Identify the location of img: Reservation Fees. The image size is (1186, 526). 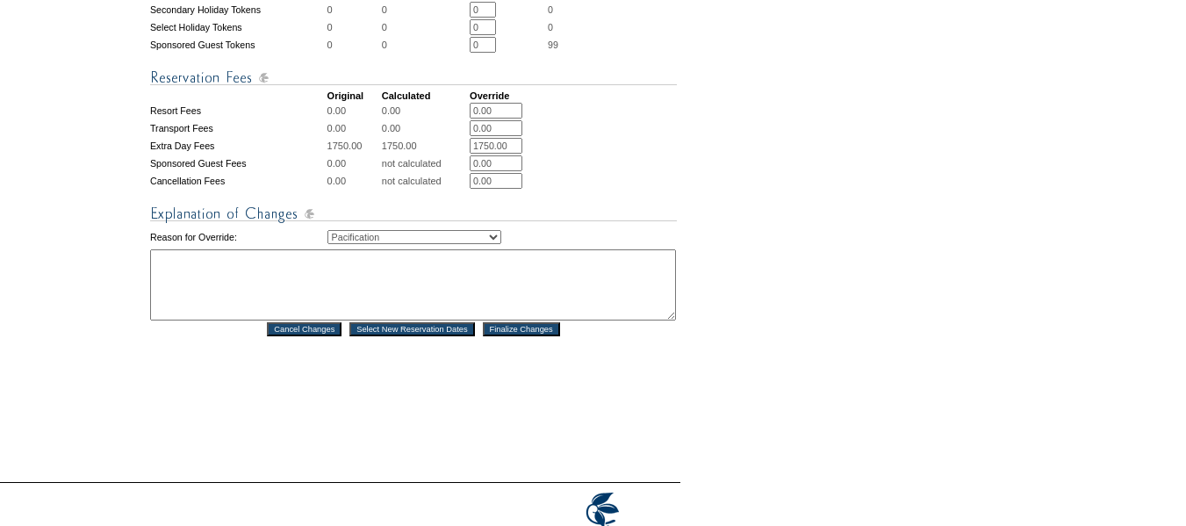
(413, 77).